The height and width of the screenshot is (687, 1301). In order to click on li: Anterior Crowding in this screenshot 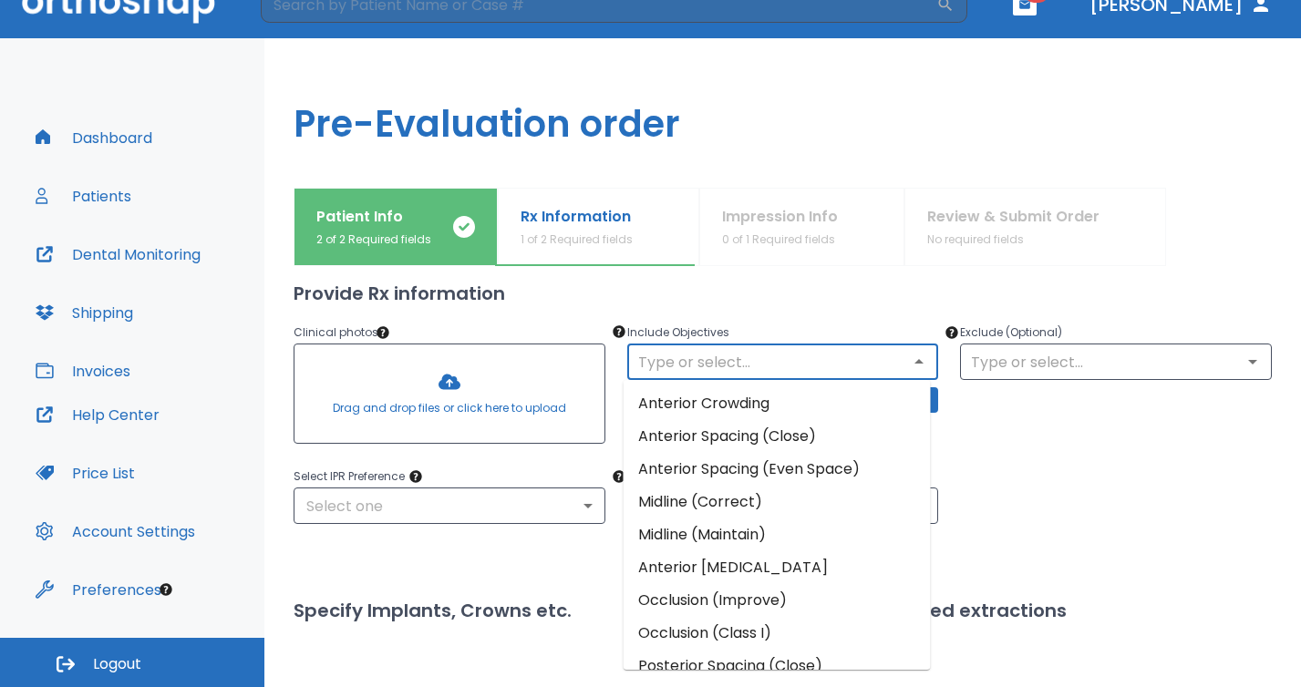, I will do `click(777, 404)`.